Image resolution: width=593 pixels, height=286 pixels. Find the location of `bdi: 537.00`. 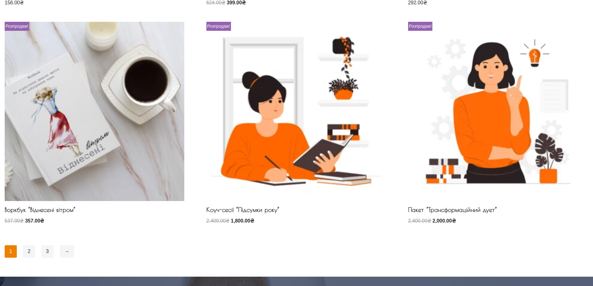

bdi: 537.00 is located at coordinates (14, 221).